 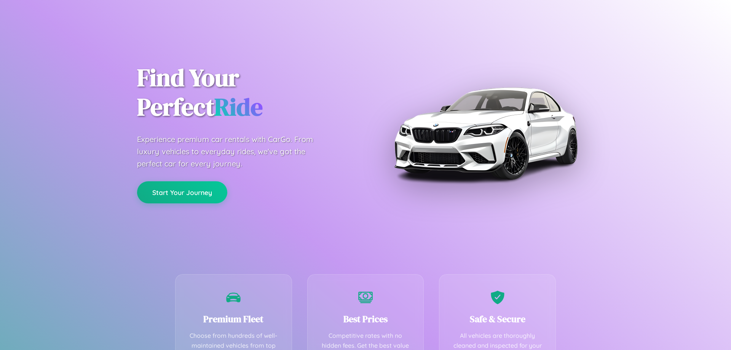 I want to click on span: Ride, so click(x=238, y=107).